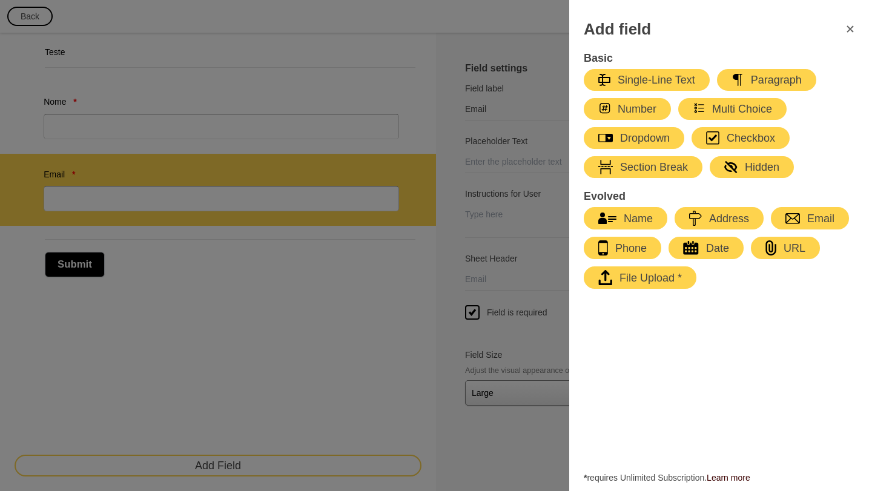 The height and width of the screenshot is (491, 872). What do you see at coordinates (626, 219) in the screenshot?
I see `div: Name` at bounding box center [626, 219].